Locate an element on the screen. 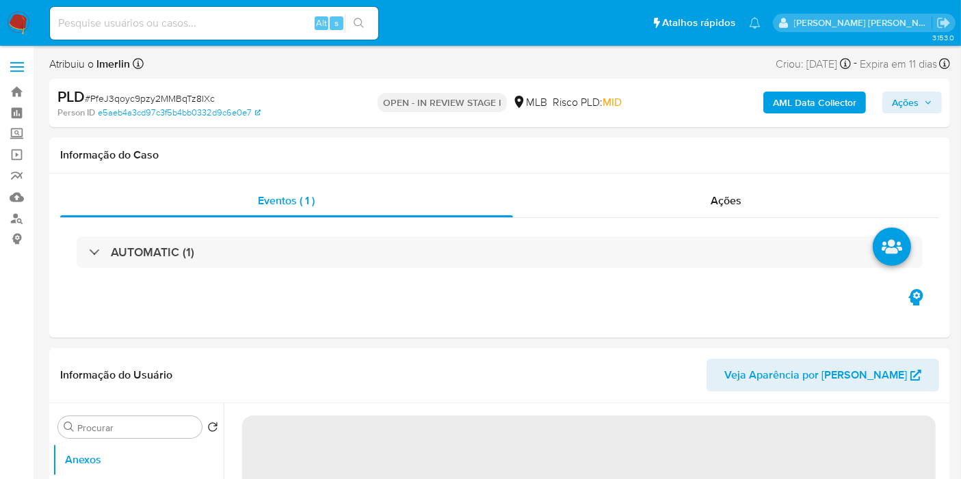 Image resolution: width=961 pixels, height=479 pixels. b: lmerlin is located at coordinates (111, 64).